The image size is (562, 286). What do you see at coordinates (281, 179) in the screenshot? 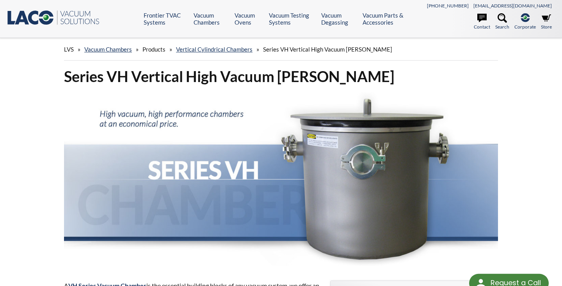
I see `img: Series VH Chambers header` at bounding box center [281, 179].